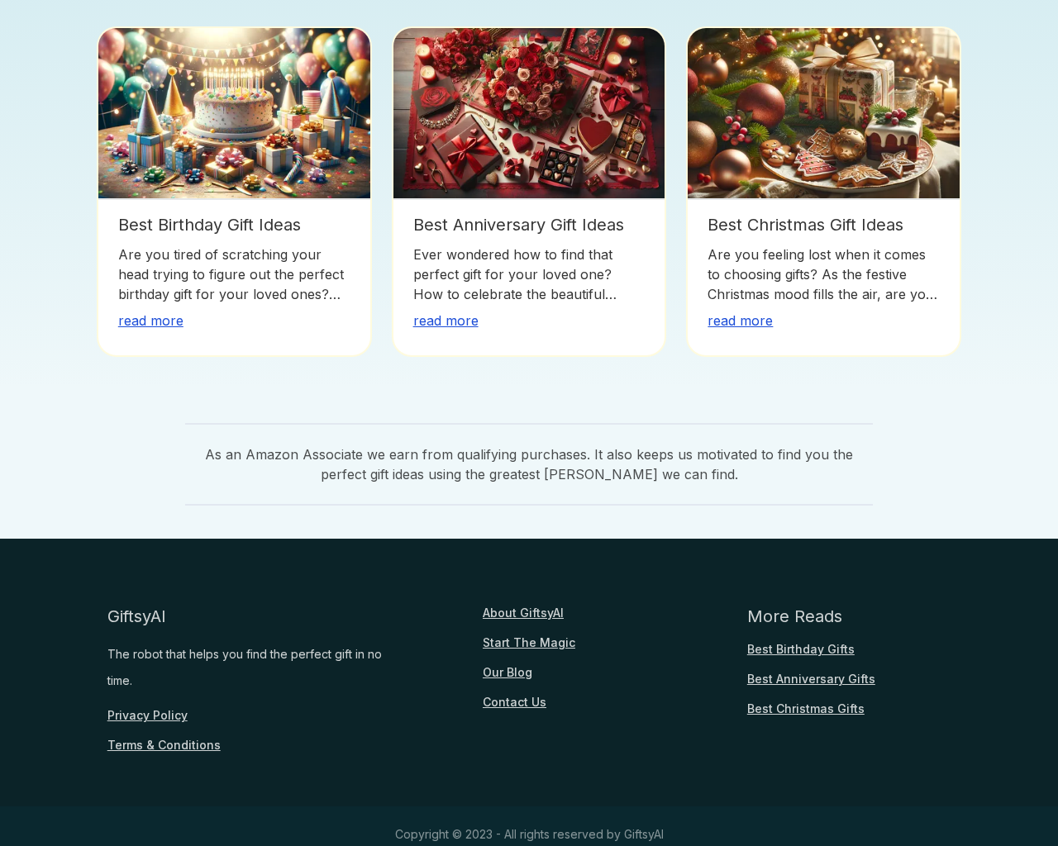 This screenshot has width=1058, height=846. What do you see at coordinates (806, 709) in the screenshot?
I see `a: Best Christmas Gifts` at bounding box center [806, 709].